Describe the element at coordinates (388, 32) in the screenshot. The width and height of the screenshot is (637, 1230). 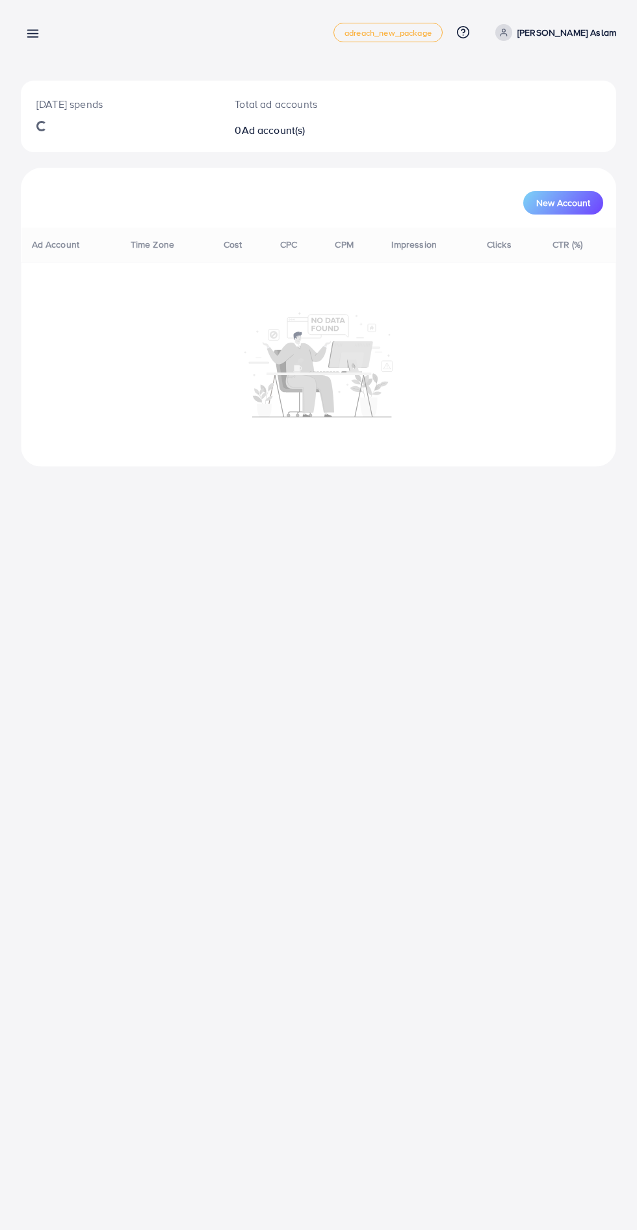
I see `a: adreach_new_package` at that location.